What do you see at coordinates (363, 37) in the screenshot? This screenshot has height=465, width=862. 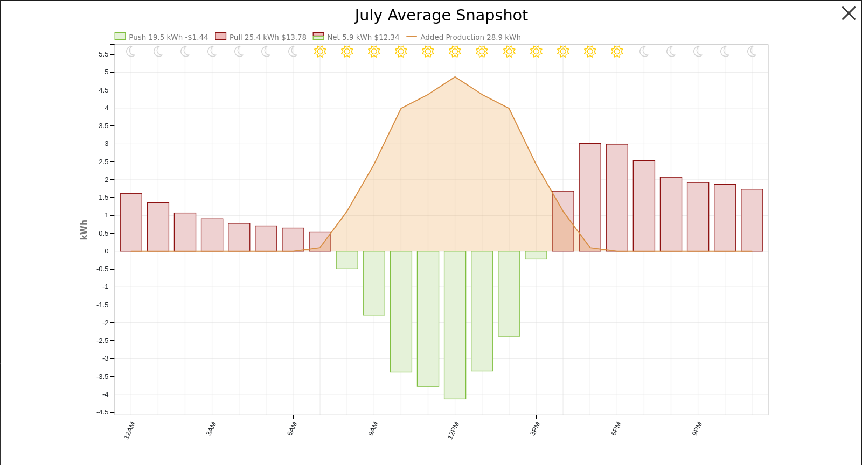 I see `text: Net 5.9 kWh $12.34` at bounding box center [363, 37].